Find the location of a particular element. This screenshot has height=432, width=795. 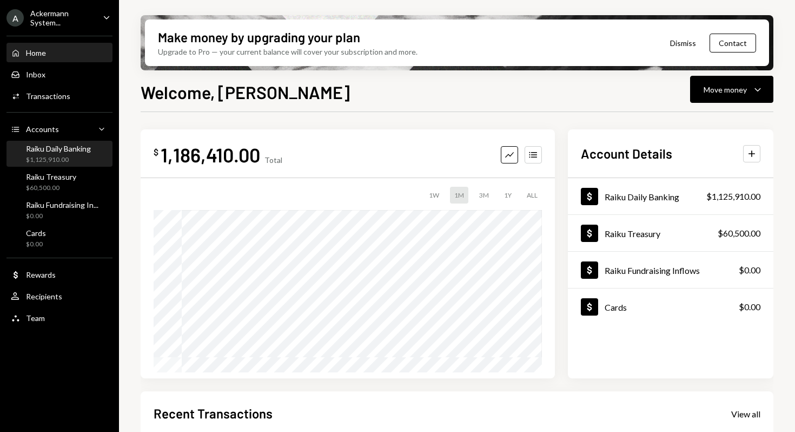

a: Team is located at coordinates (59, 317).